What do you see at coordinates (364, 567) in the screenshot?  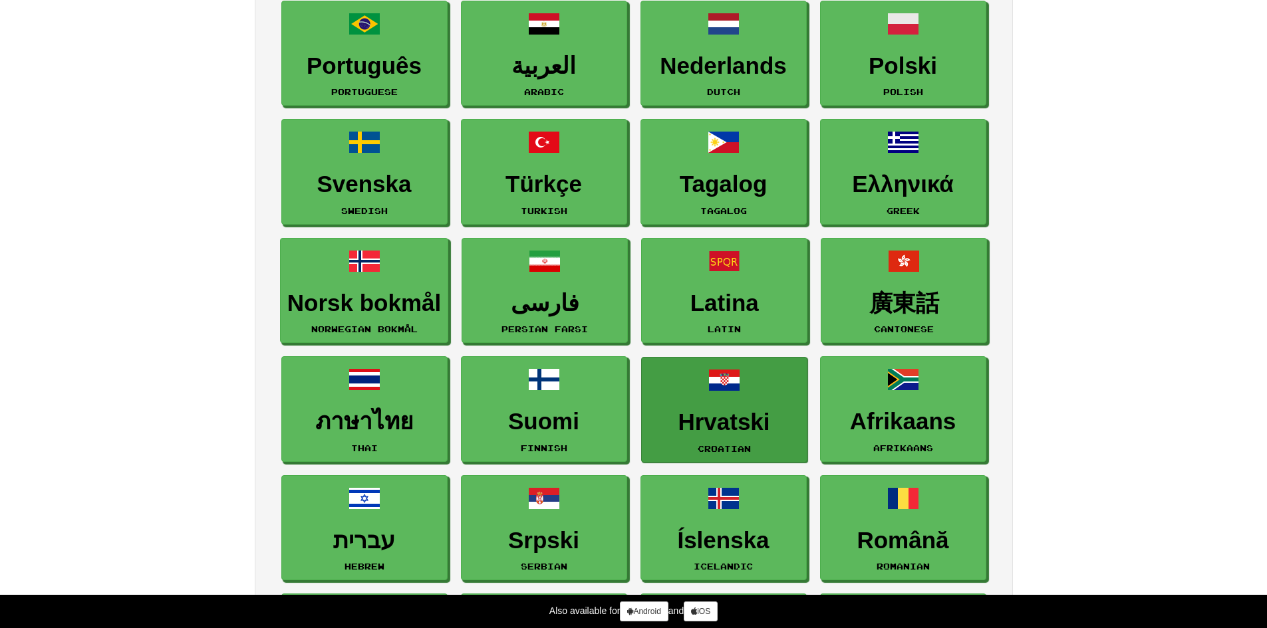 I see `small: Hebrew` at bounding box center [364, 567].